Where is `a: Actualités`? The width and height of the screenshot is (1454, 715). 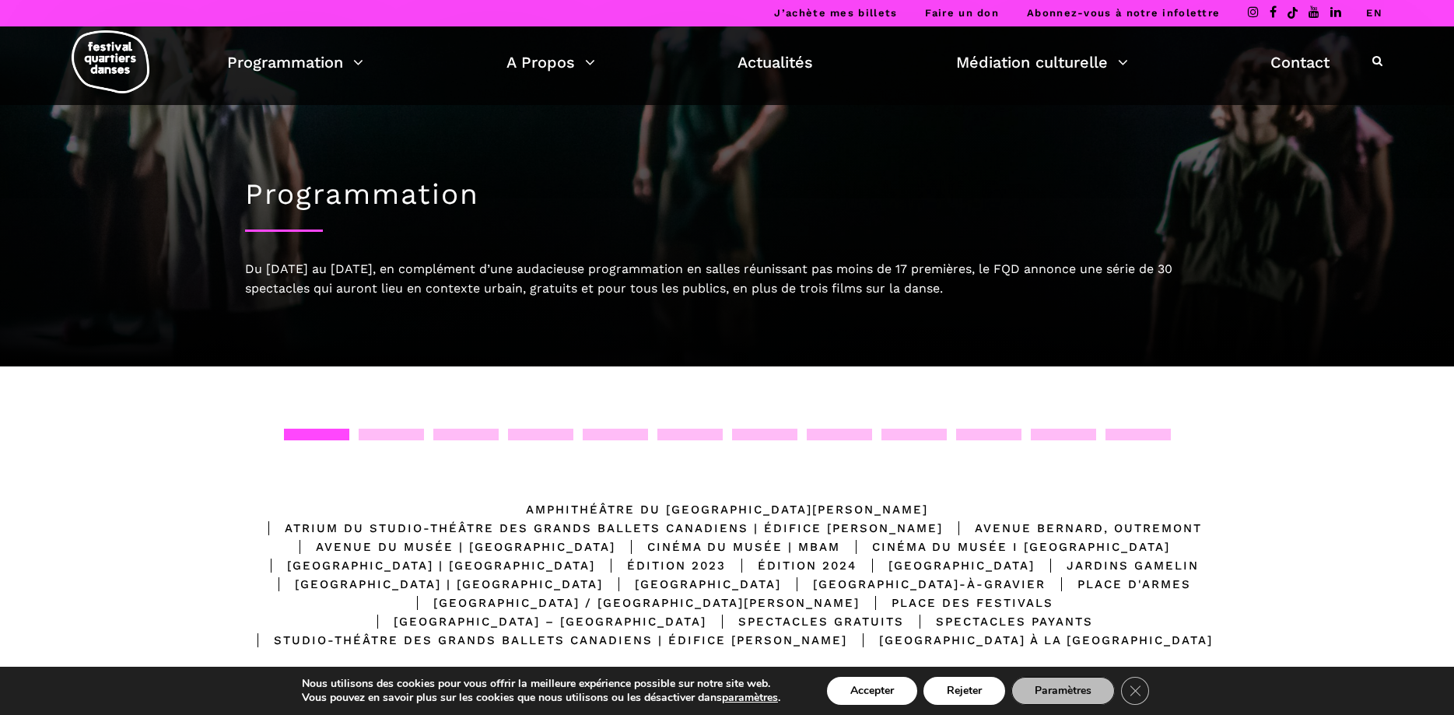
a: Actualités is located at coordinates (775, 62).